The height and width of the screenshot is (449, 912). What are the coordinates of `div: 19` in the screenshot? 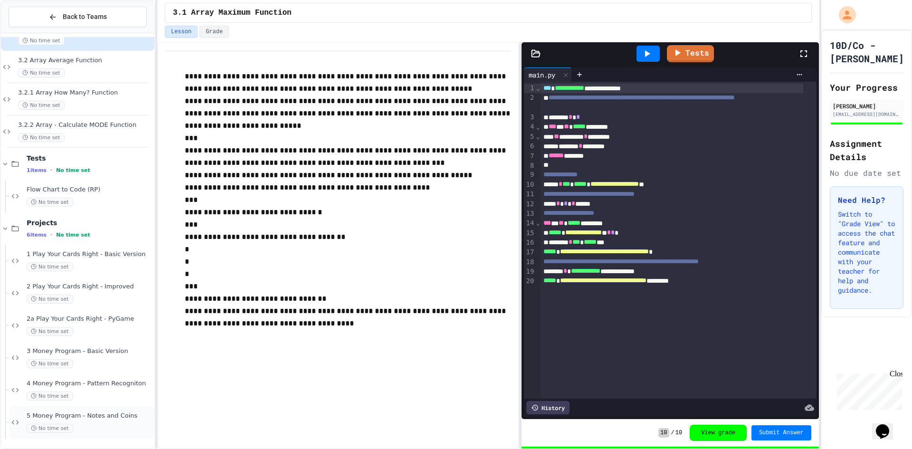 It's located at (530, 272).